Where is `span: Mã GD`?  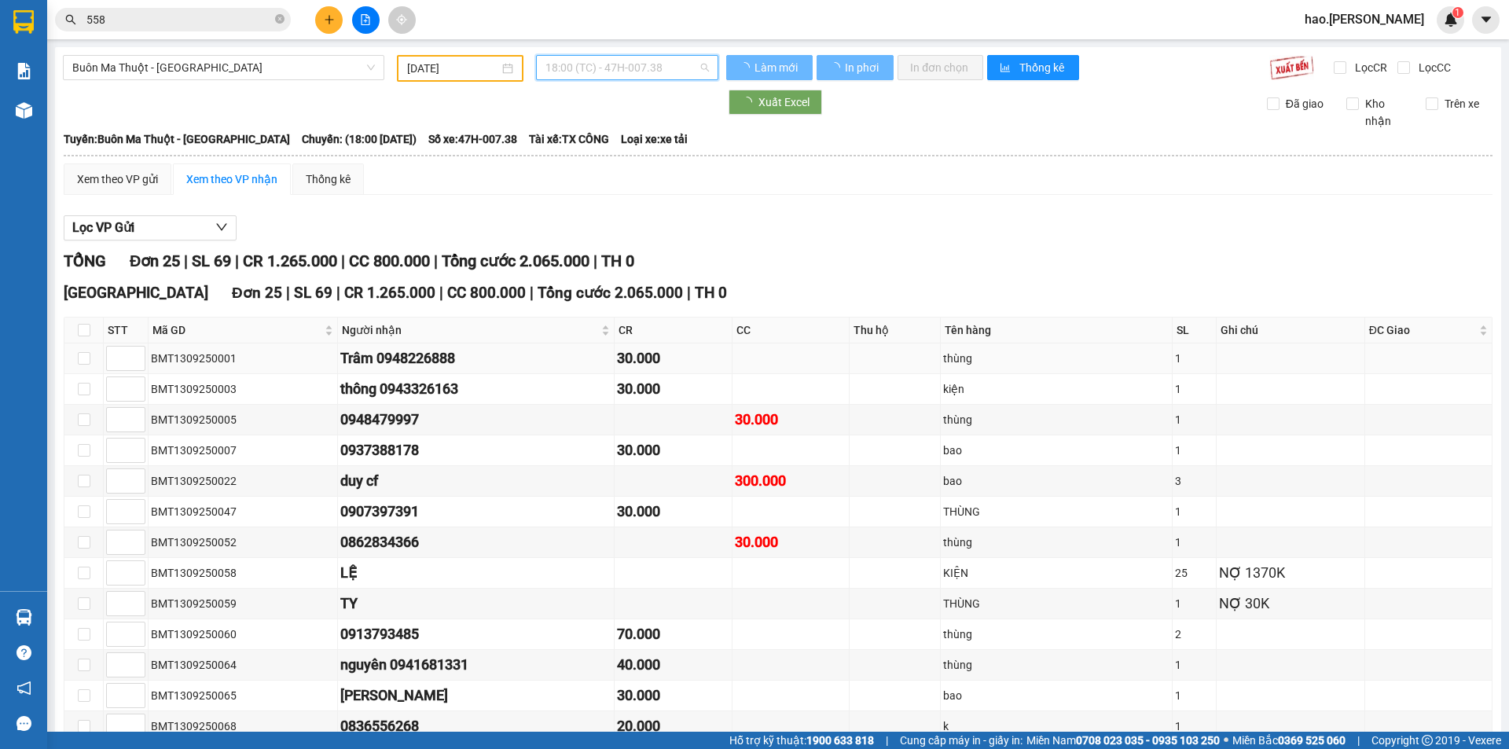
span: Mã GD is located at coordinates (237, 330).